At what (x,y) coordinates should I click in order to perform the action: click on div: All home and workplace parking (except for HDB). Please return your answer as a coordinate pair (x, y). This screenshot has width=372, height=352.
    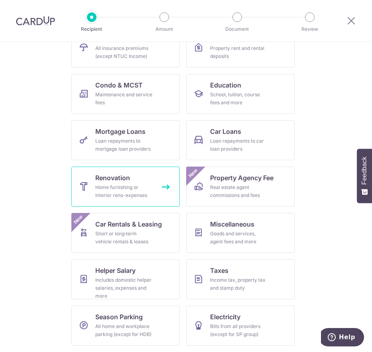
    Looking at the image, I should click on (124, 330).